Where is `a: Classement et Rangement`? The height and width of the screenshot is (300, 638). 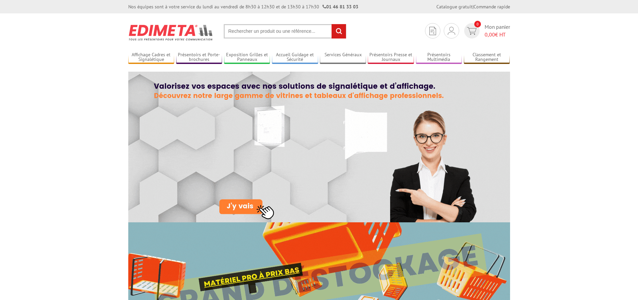
a: Classement et Rangement is located at coordinates (487, 57).